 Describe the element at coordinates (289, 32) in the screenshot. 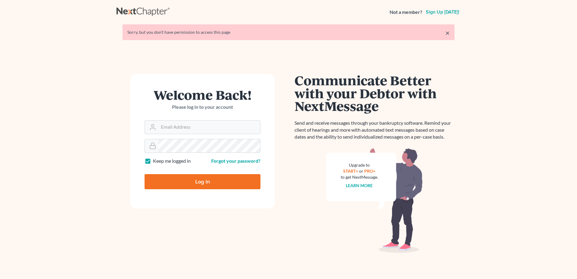

I see `div: Sorry, but you don't have permission to access this page` at that location.